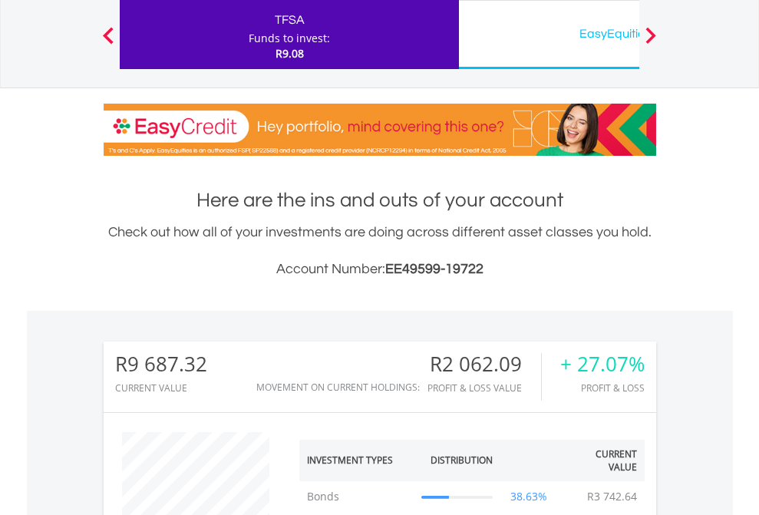 The height and width of the screenshot is (515, 759). Describe the element at coordinates (289, 38) in the screenshot. I see `div: Funds to invest:` at that location.